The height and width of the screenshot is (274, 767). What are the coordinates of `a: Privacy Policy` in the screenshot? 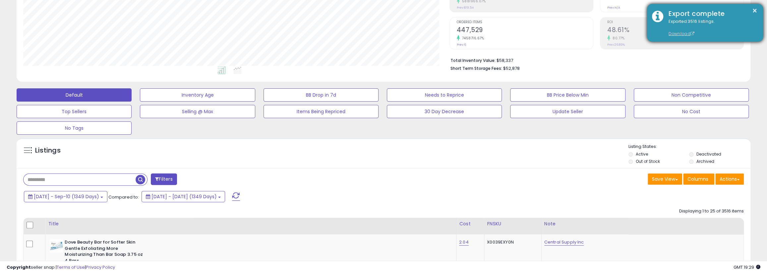 It's located at (100, 267).